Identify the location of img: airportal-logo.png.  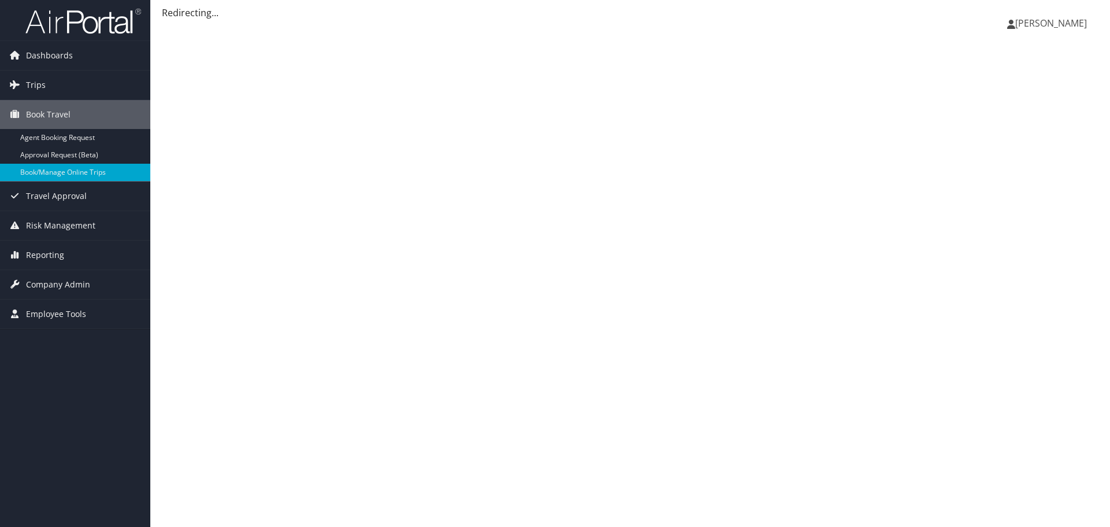
(83, 21).